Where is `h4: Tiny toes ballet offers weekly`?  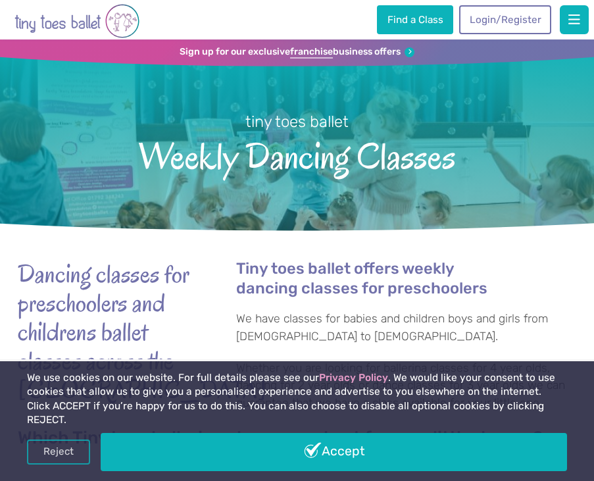 h4: Tiny toes ballet offers weekly is located at coordinates (406, 278).